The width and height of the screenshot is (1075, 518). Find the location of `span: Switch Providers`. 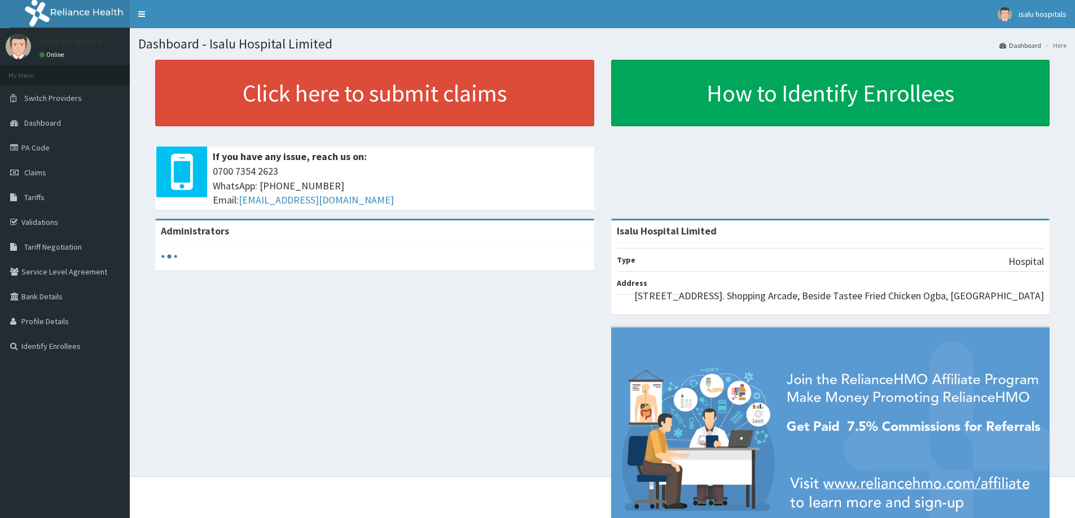

span: Switch Providers is located at coordinates (53, 98).